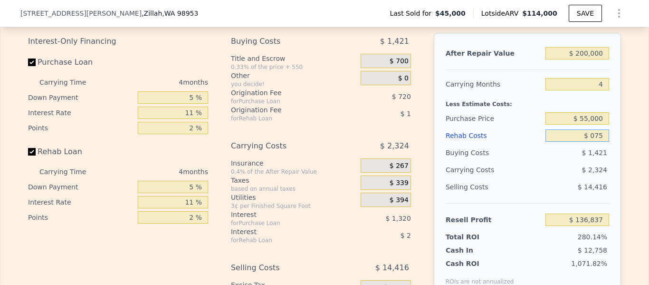 The height and width of the screenshot is (285, 649). I want to click on span: $ 700, so click(399, 61).